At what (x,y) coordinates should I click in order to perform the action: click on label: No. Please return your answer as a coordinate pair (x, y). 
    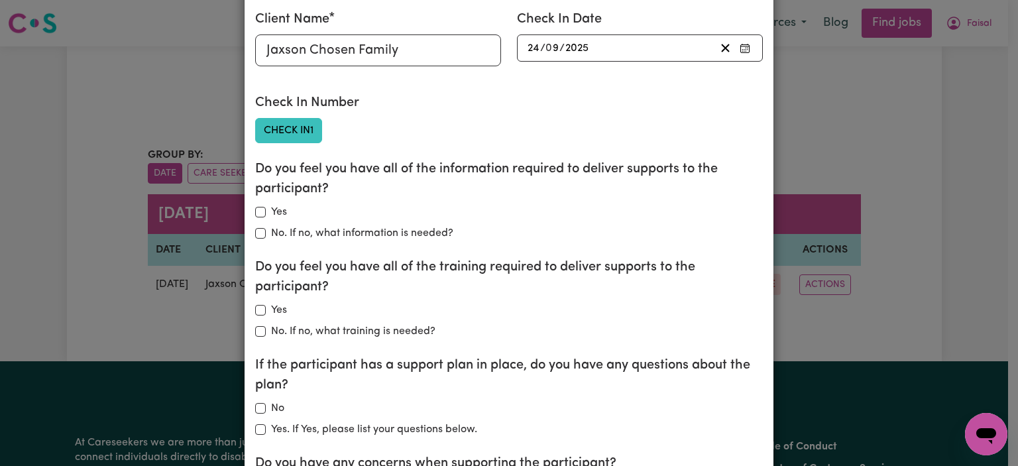
    Looking at the image, I should click on (278, 408).